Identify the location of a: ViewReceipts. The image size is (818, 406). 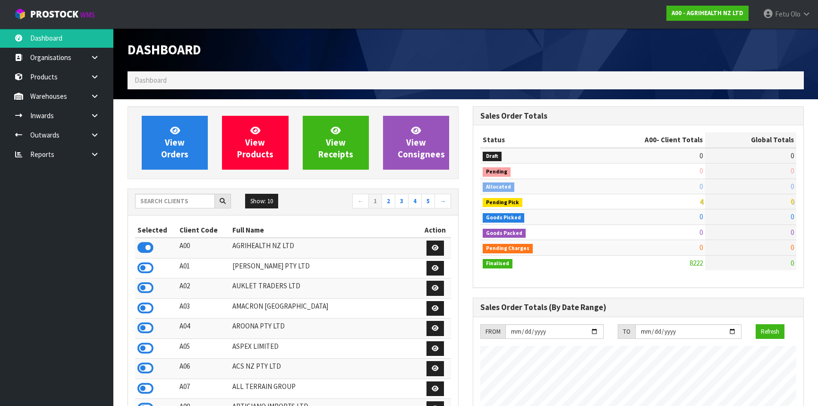
(336, 143).